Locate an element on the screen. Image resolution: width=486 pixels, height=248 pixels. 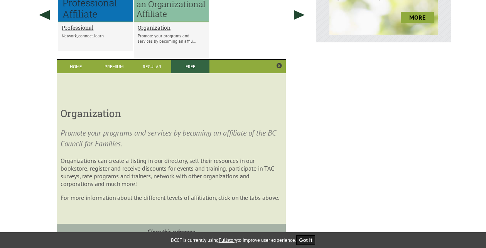
h3: Organization is located at coordinates (171, 113).